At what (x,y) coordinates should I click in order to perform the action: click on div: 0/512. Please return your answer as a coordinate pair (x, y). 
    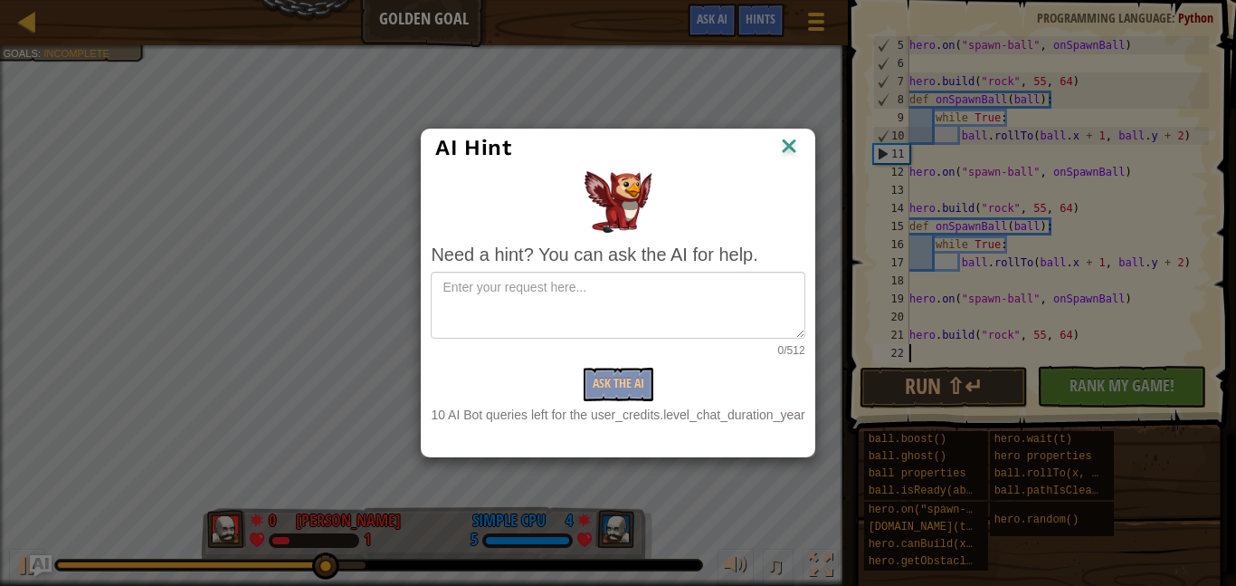
    Looking at the image, I should click on (617, 350).